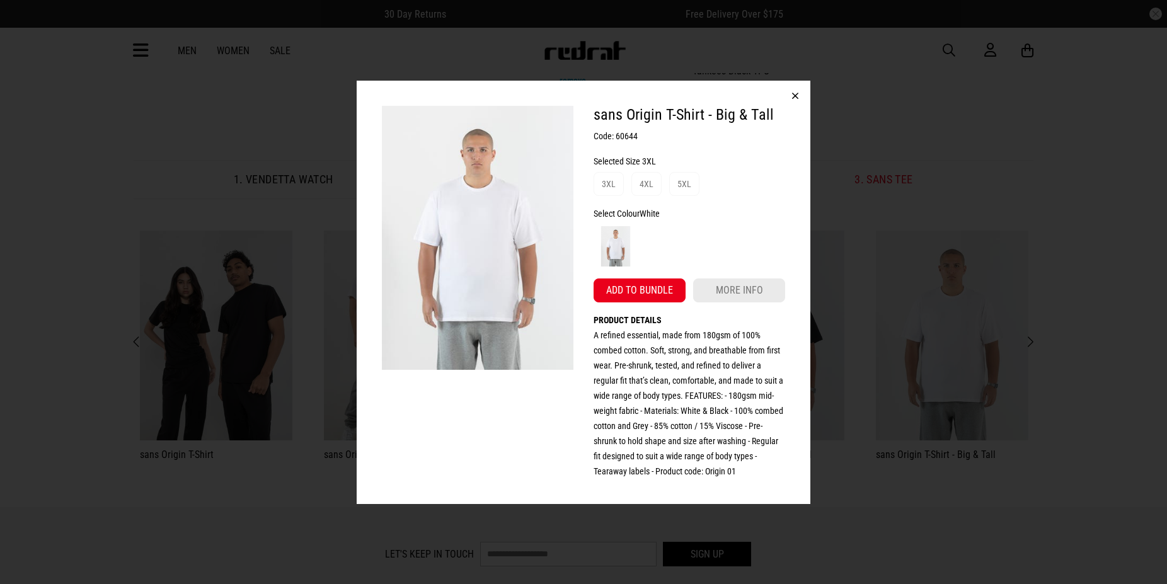 The image size is (1167, 584). I want to click on h2: sans Origin T-Shirt - Big & Tall, so click(689, 115).